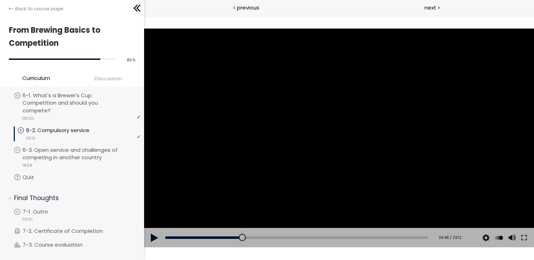  What do you see at coordinates (354, 223) in the screenshot?
I see `button: Play back rate` at bounding box center [354, 223].